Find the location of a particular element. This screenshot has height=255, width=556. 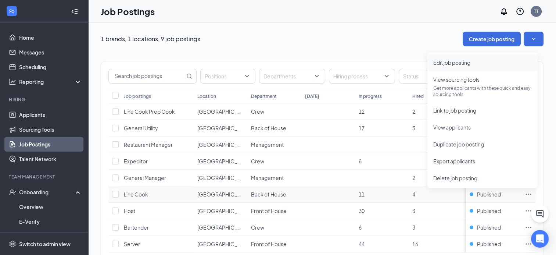

svg: UserCheck is located at coordinates (12, 192).